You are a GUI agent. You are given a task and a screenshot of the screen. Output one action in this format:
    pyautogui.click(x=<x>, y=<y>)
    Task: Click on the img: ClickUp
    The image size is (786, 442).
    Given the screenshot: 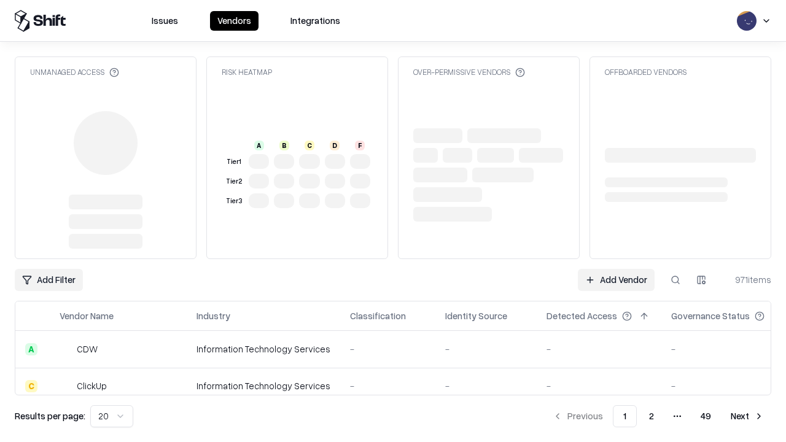 What is the action you would take?
    pyautogui.click(x=66, y=386)
    